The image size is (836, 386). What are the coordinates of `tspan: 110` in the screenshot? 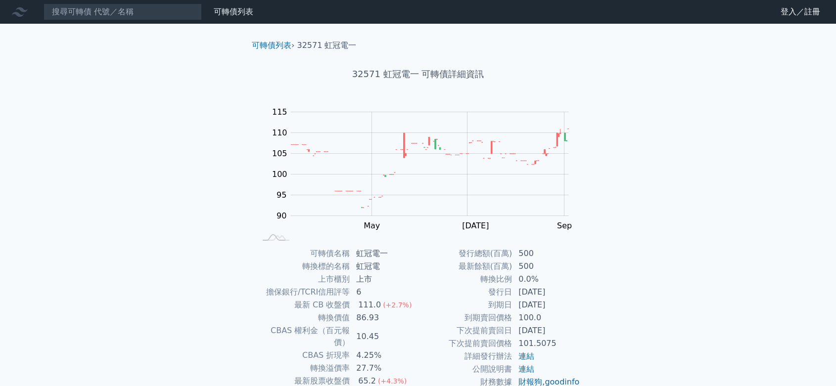 It's located at (279, 133).